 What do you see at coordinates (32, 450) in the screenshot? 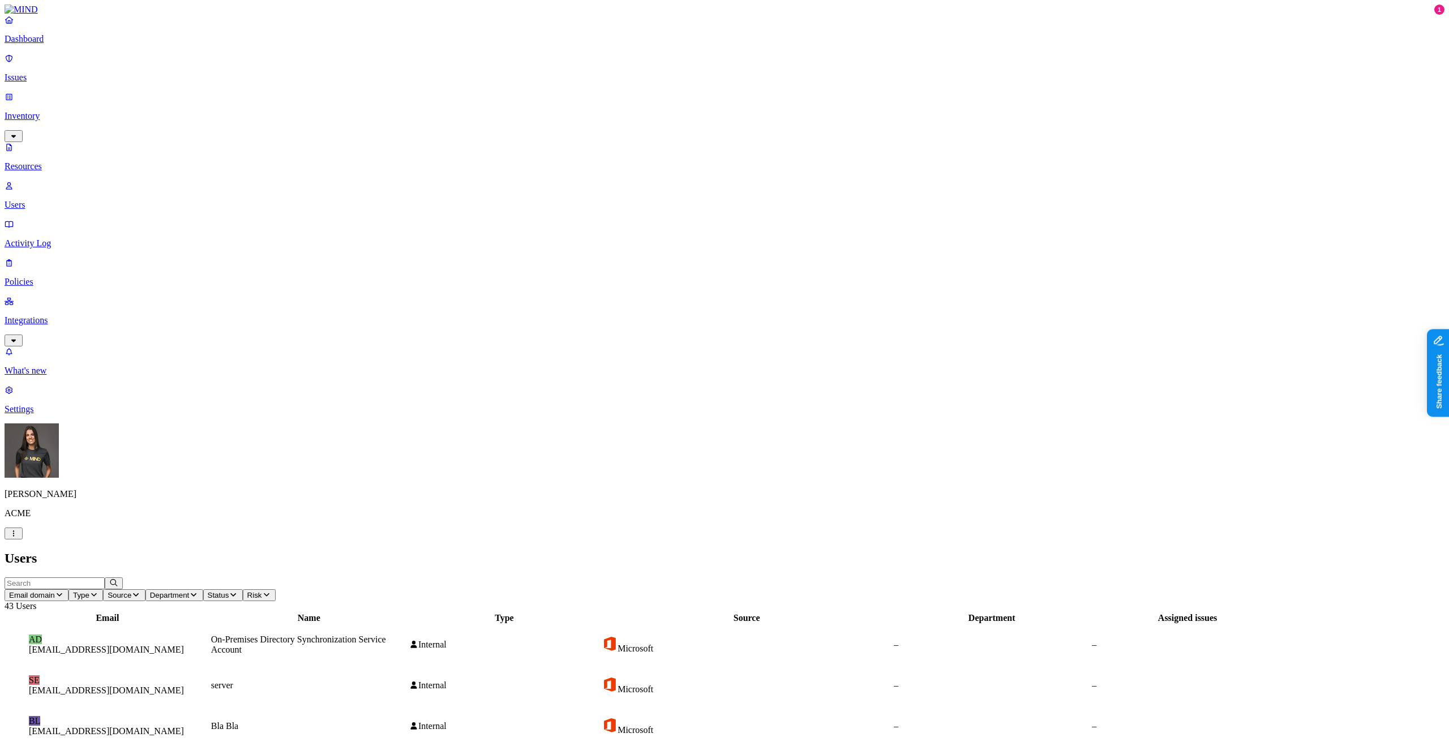
I see `img: Gal Cohen` at bounding box center [32, 450].